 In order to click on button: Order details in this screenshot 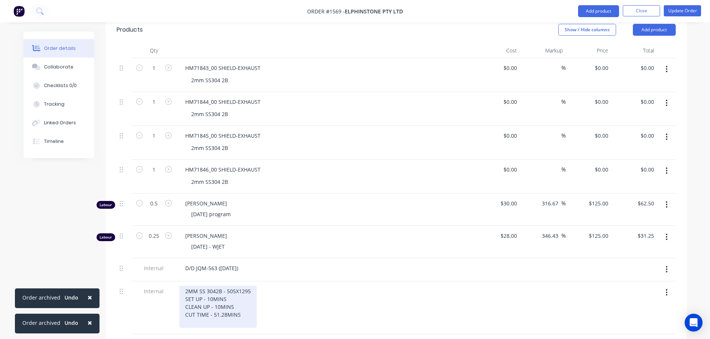, I will do `click(59, 48)`.